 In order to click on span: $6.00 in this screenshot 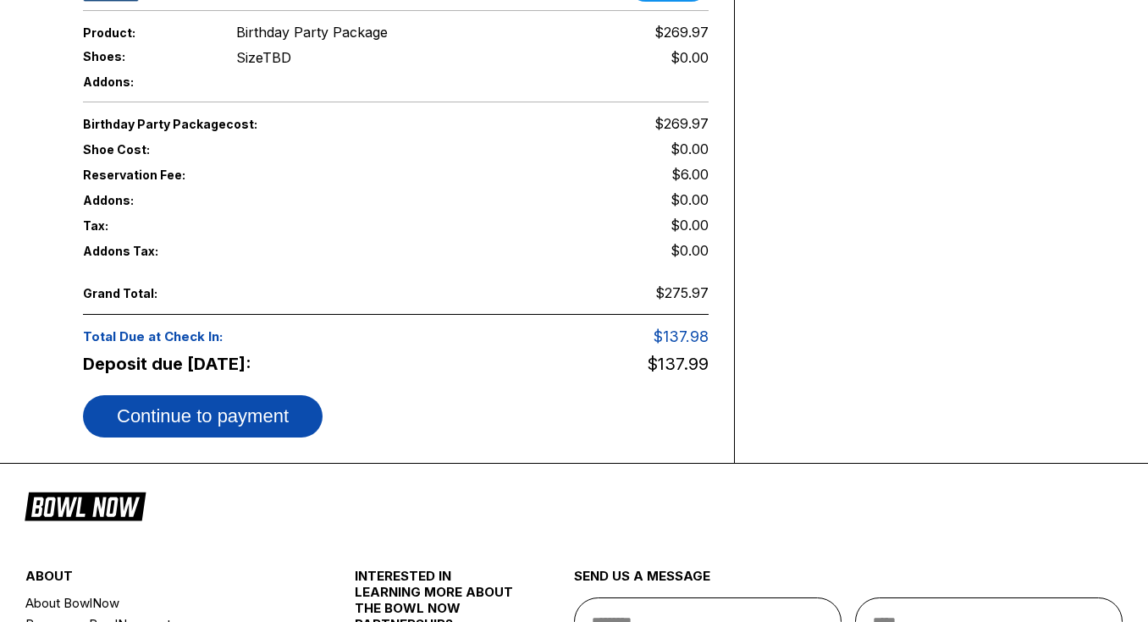, I will do `click(690, 174)`.